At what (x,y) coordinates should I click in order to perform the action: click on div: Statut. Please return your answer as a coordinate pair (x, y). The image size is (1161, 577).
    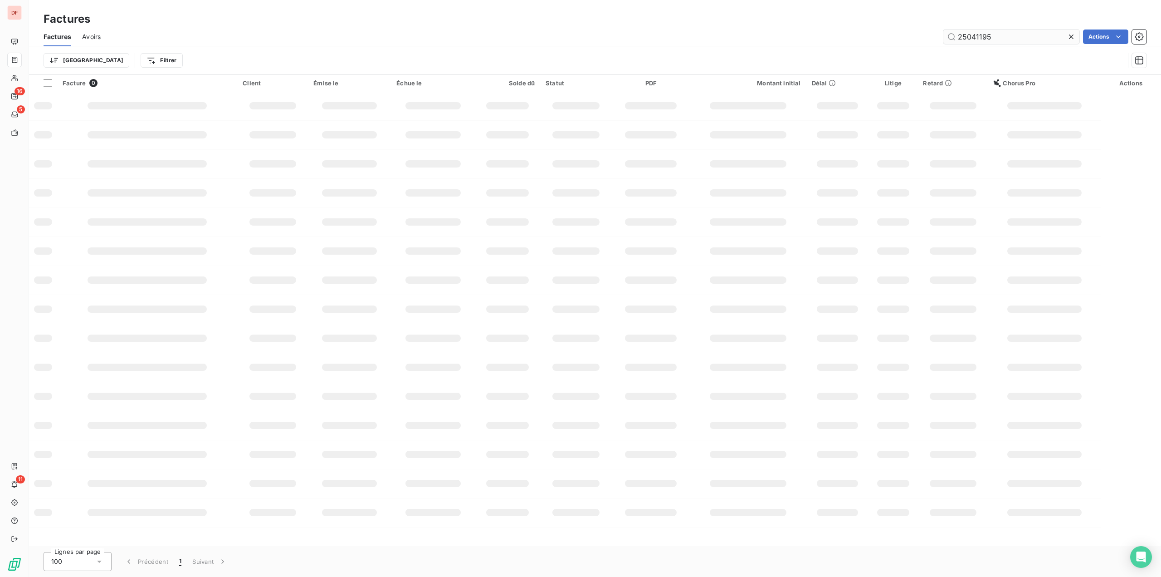
    Looking at the image, I should click on (576, 83).